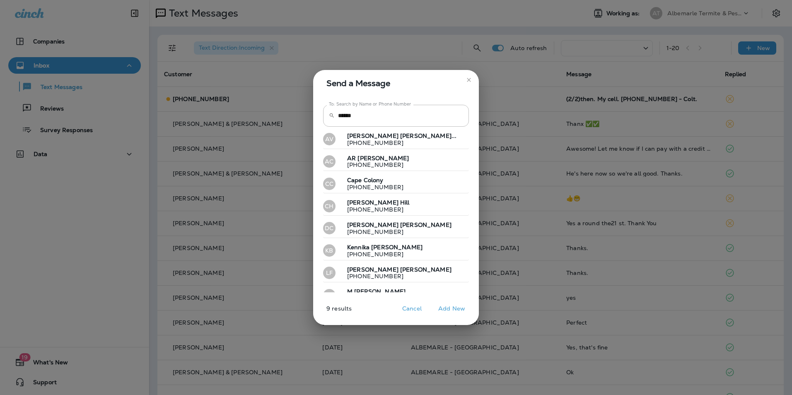  I want to click on div: CC, so click(329, 184).